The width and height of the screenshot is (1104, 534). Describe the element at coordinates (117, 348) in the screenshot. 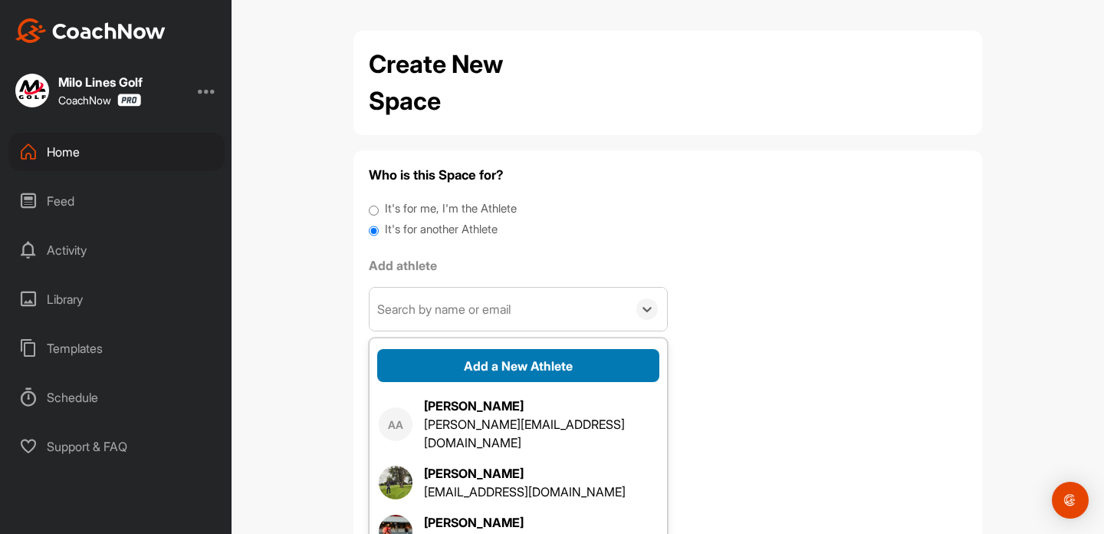

I see `div: Templates` at that location.